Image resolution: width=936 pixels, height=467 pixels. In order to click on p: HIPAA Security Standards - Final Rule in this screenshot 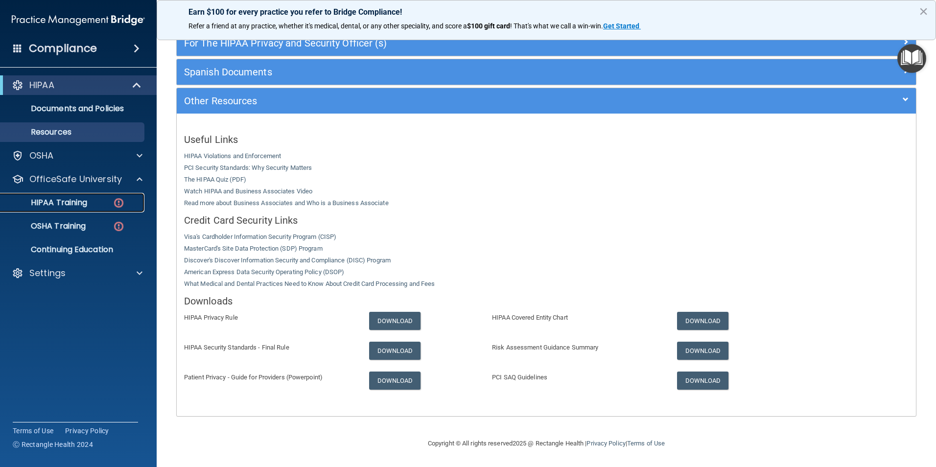, I will do `click(269, 348)`.